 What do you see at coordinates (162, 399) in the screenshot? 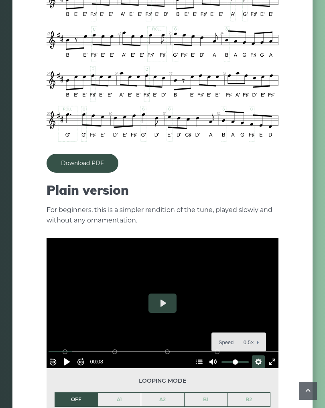
I see `a: A2` at bounding box center [162, 399].